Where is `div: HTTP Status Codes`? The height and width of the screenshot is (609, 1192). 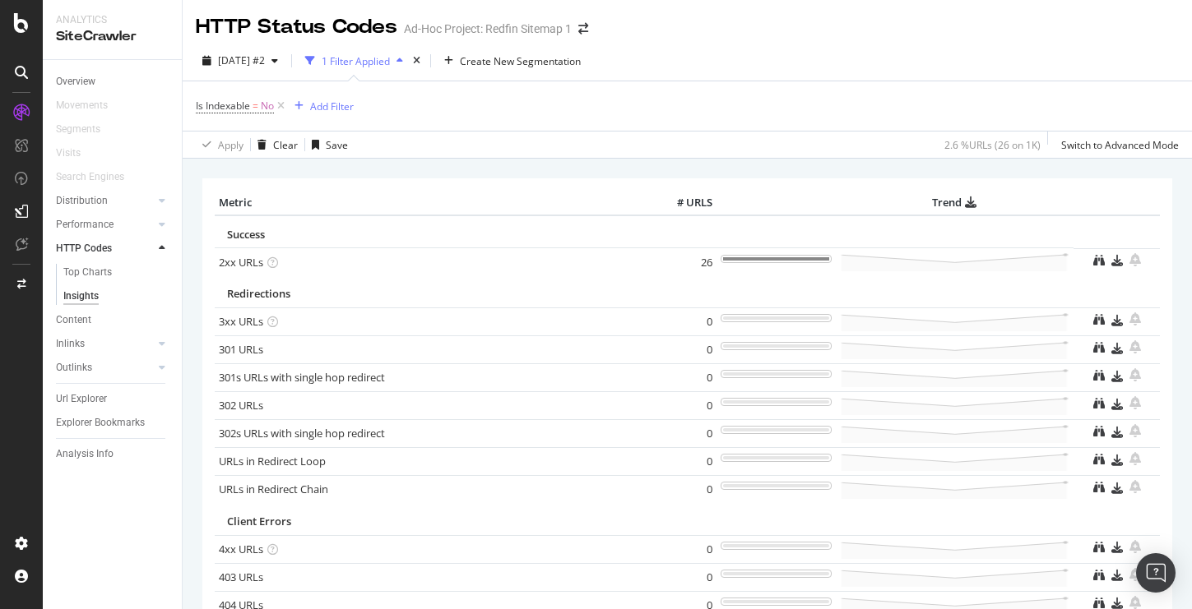 div: HTTP Status Codes is located at coordinates (296, 27).